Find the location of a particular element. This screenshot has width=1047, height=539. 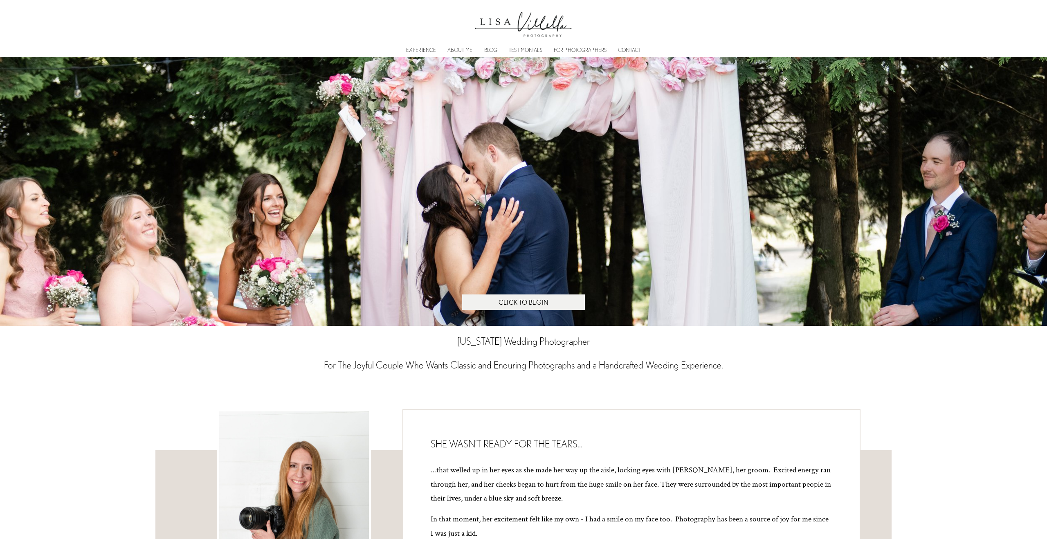

a: TESTIMONIALS is located at coordinates (526, 50).